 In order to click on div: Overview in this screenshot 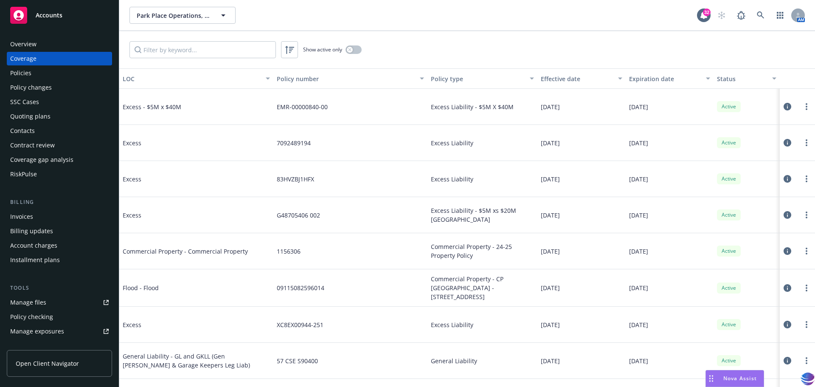, I will do `click(23, 44)`.